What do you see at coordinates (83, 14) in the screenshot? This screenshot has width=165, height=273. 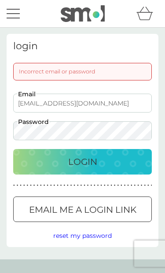 I see `img: smol` at bounding box center [83, 14].